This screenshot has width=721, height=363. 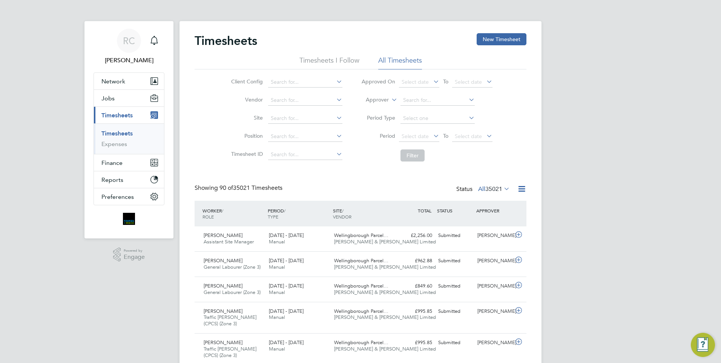 What do you see at coordinates (129, 130) in the screenshot?
I see `nav: Main navigation` at bounding box center [129, 130].